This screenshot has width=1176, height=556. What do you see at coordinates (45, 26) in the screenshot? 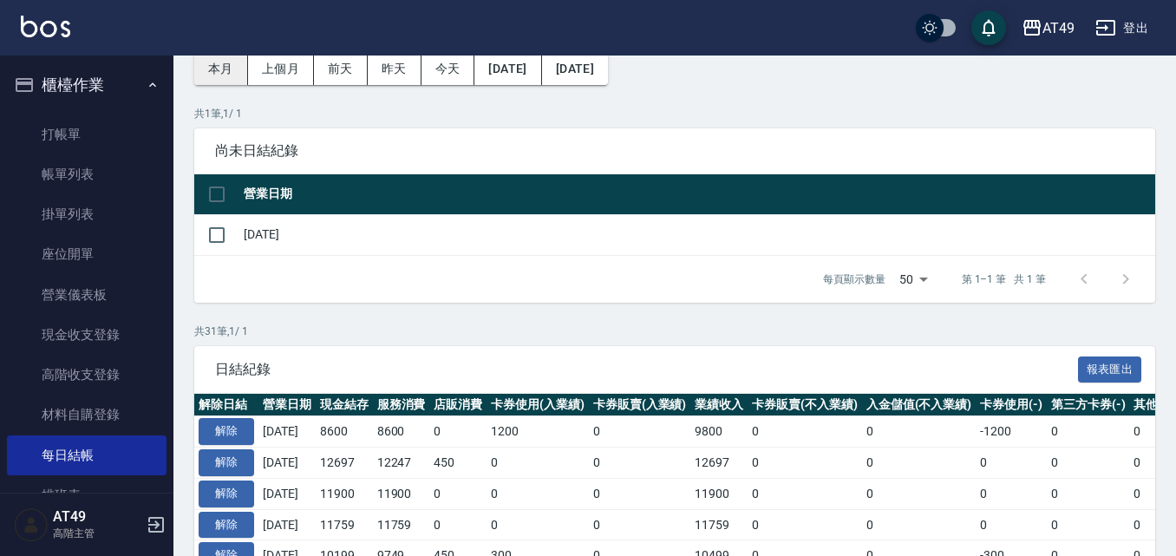
I see `img: Logo` at bounding box center [45, 26].